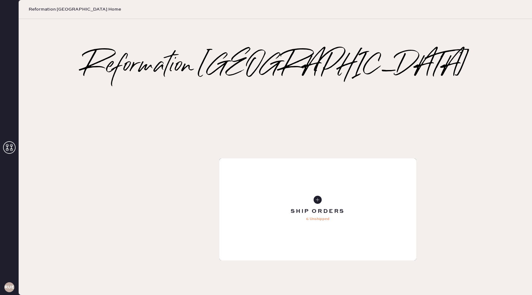 This screenshot has width=532, height=295. I want to click on div: Ship Orders, so click(318, 211).